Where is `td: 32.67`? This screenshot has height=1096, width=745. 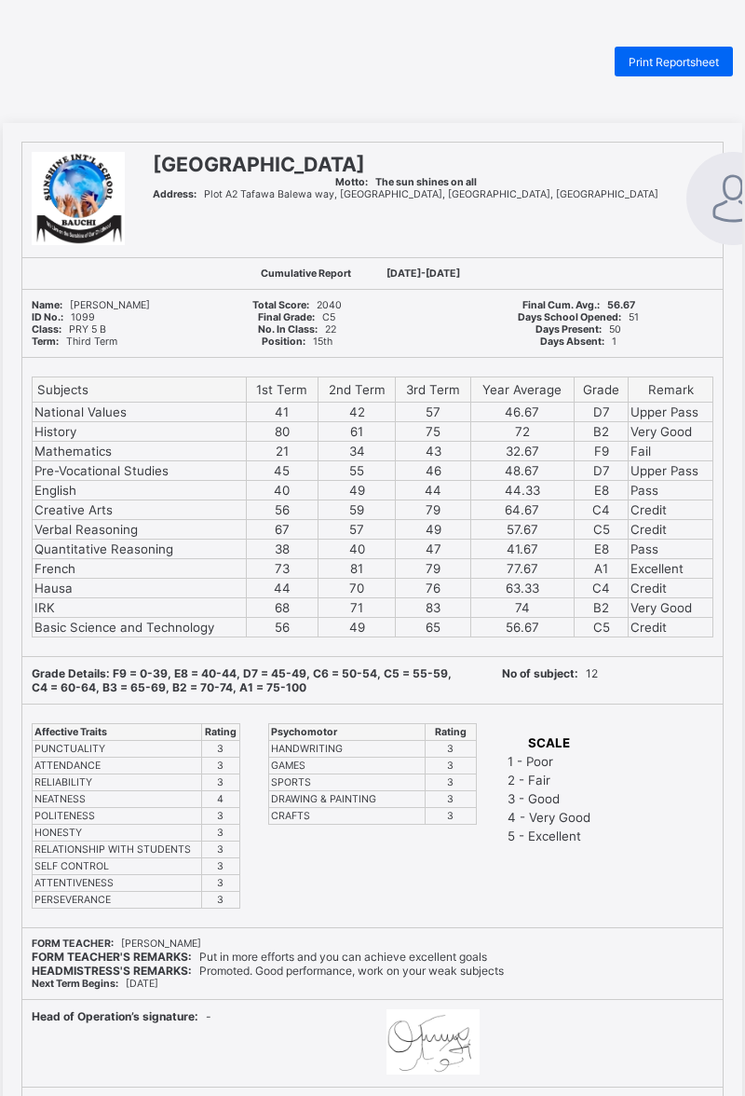 td: 32.67 is located at coordinates (523, 451).